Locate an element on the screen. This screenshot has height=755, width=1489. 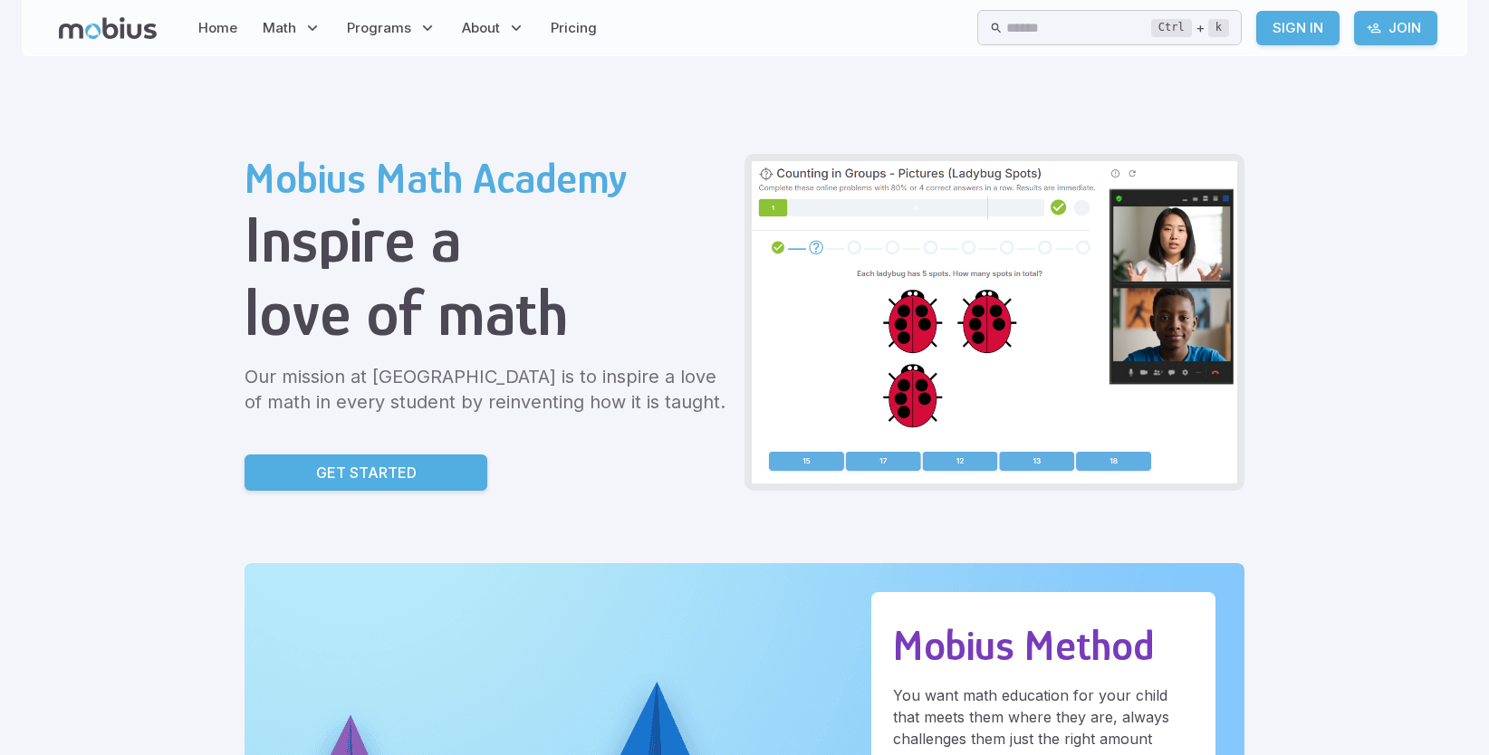
img: Grade 2 Class is located at coordinates (994, 322).